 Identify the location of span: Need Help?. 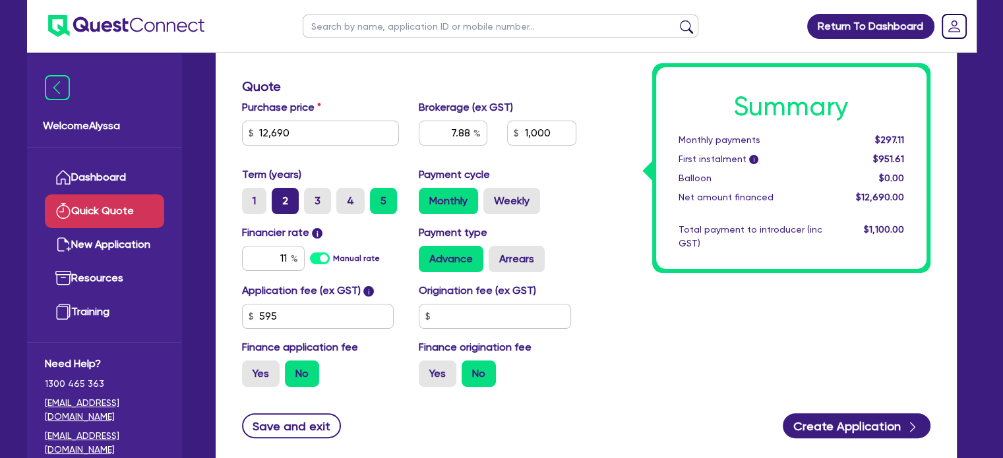
(104, 364).